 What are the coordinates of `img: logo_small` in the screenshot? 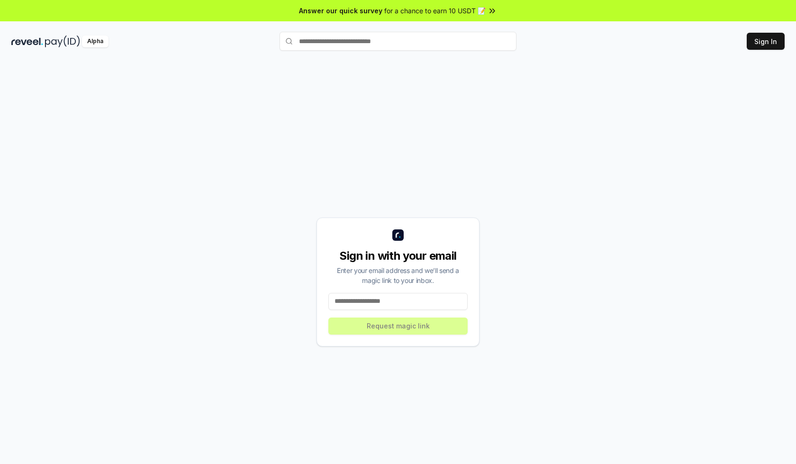 It's located at (398, 235).